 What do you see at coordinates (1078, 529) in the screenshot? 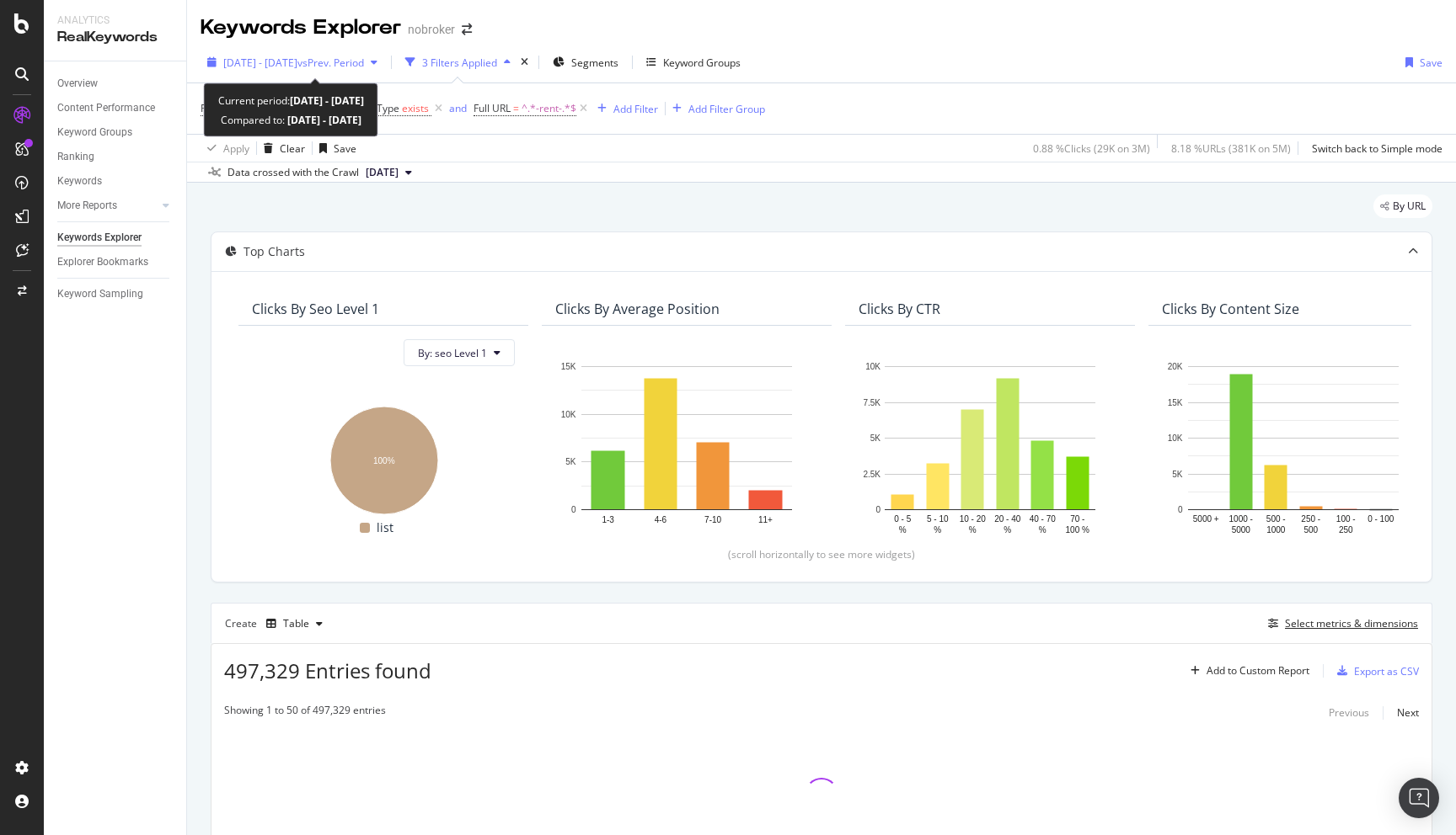
I see `text: 100 %` at bounding box center [1078, 529].